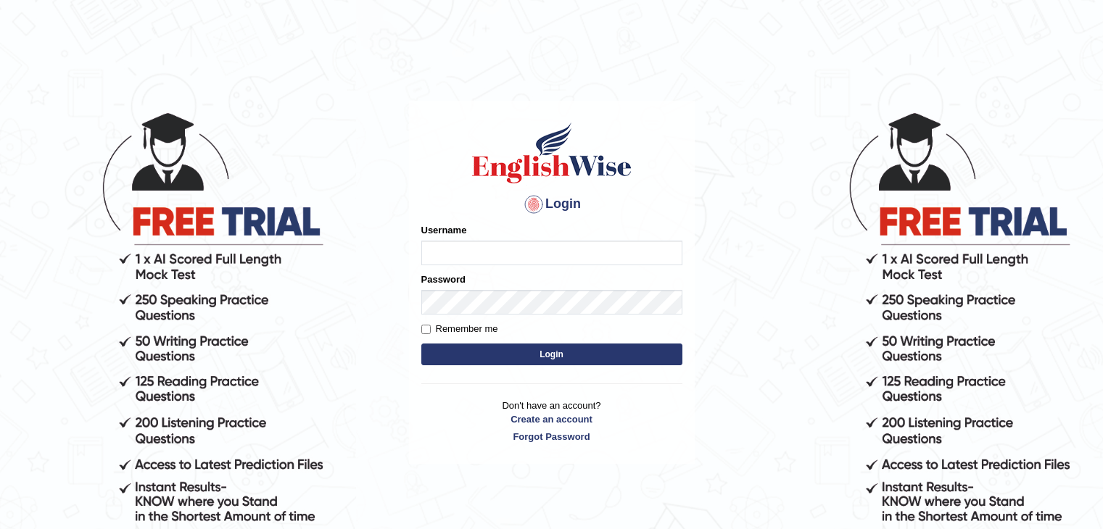  Describe the element at coordinates (552, 421) in the screenshot. I see `p: Don't have an account?` at that location.